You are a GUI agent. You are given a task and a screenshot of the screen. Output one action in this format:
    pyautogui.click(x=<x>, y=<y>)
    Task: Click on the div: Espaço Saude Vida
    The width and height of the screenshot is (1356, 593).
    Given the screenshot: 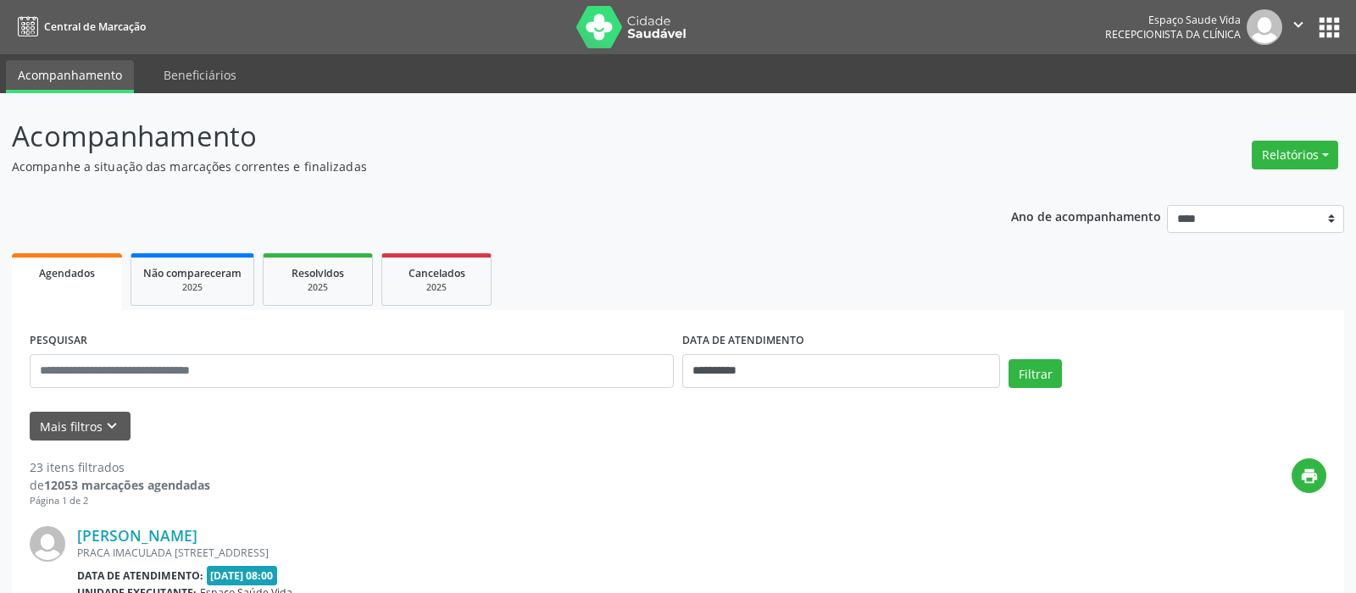 What is the action you would take?
    pyautogui.click(x=1173, y=19)
    